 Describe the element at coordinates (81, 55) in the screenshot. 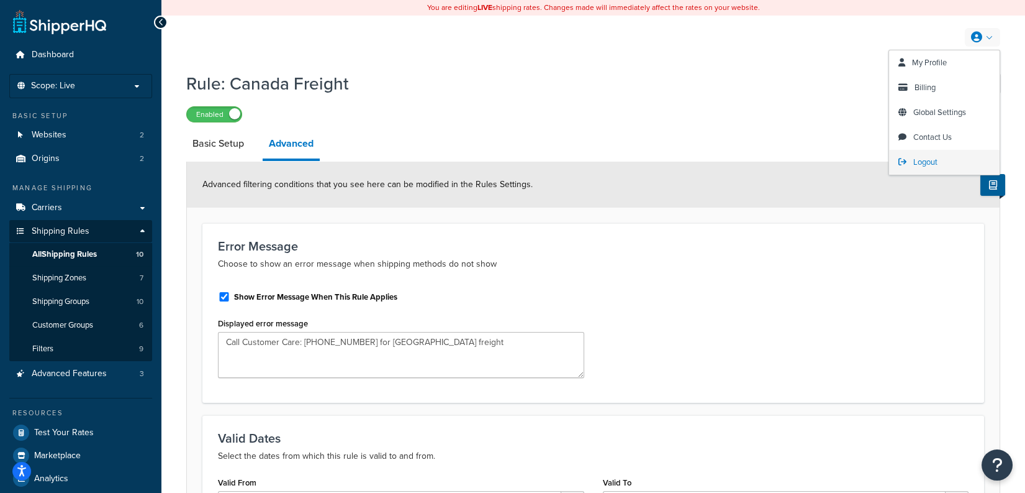

I see `li: Dashboard` at that location.